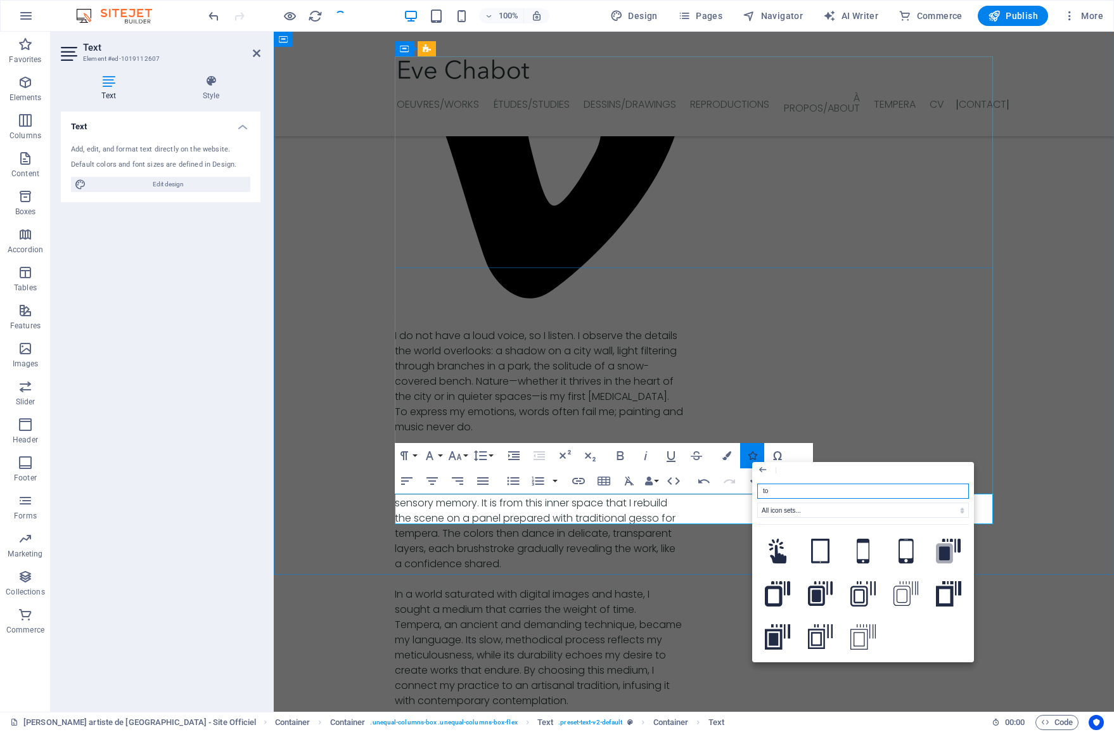 The height and width of the screenshot is (732, 1114). I want to click on p: Slider, so click(25, 402).